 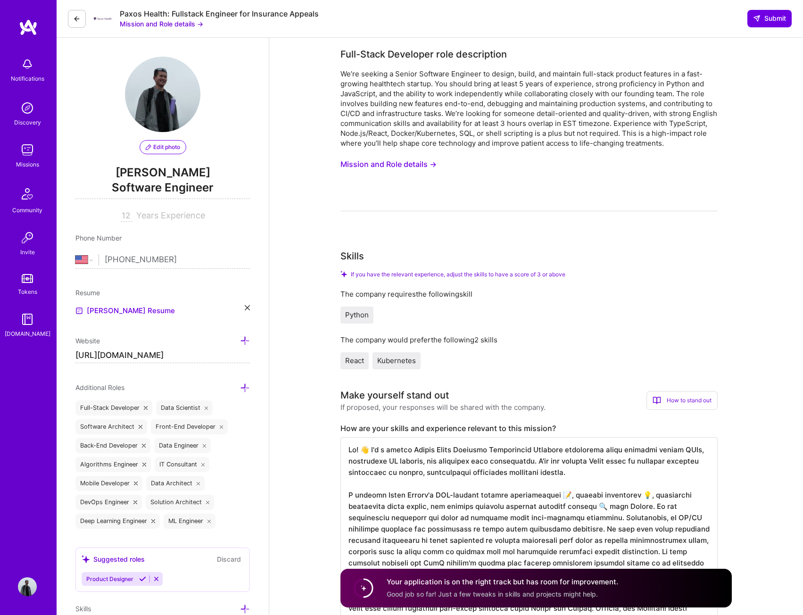 I want to click on span: Years Experience, so click(x=171, y=215).